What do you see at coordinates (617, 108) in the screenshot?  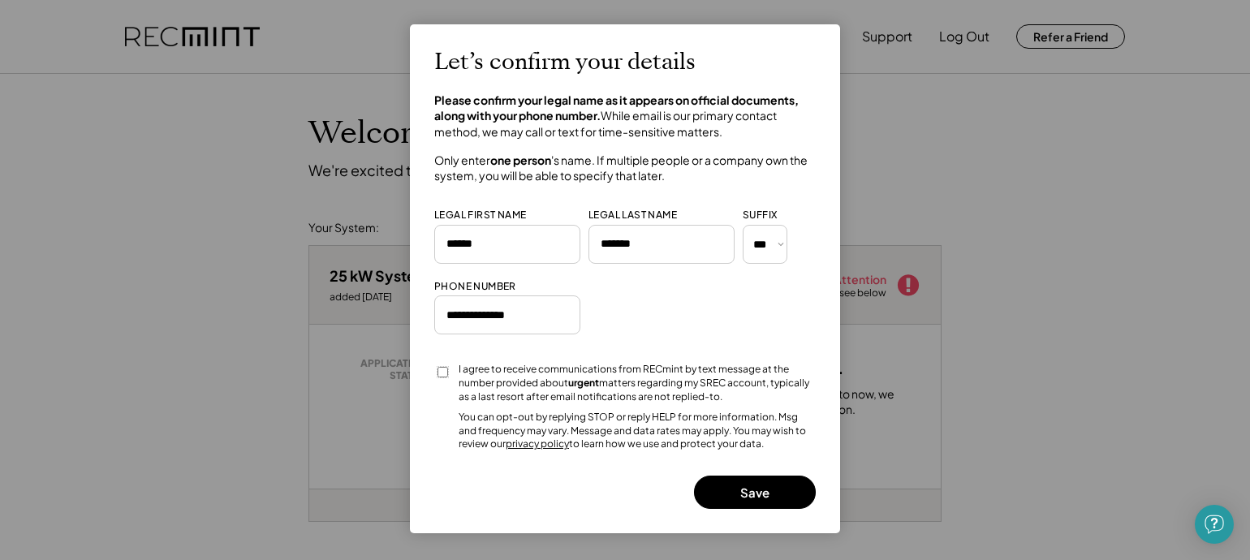 I see `strong: Please confirm your legal name as it appears on official documents, along with your phone number.` at bounding box center [617, 108].